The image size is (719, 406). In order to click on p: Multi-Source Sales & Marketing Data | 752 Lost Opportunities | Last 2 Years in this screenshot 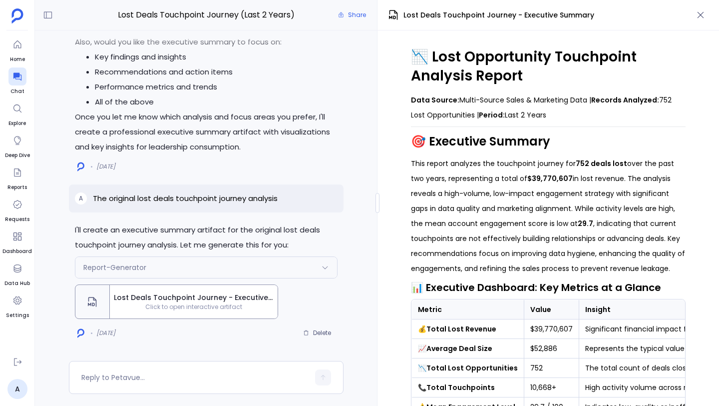, I will do `click(548, 107)`.